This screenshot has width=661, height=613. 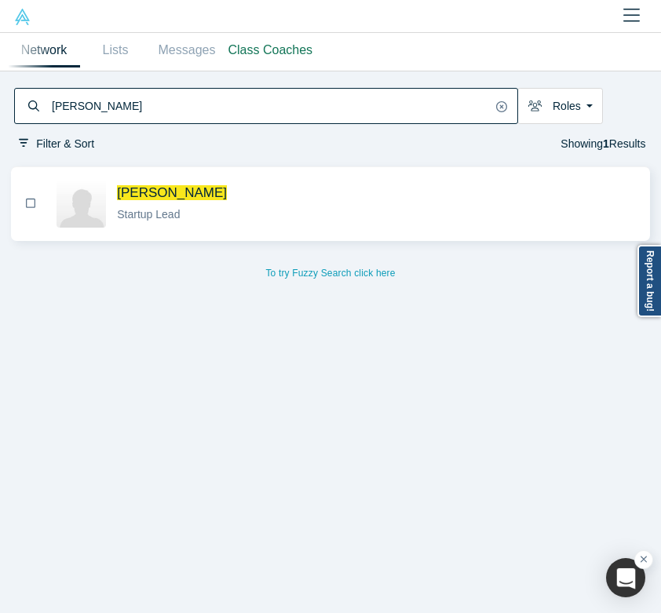 I want to click on a: Network, so click(x=44, y=50).